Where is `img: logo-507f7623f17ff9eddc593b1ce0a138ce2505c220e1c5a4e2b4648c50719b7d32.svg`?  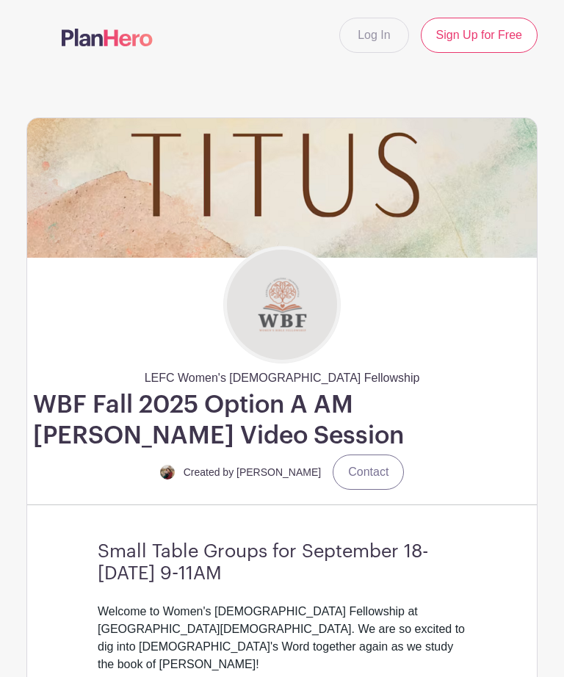
img: logo-507f7623f17ff9eddc593b1ce0a138ce2505c220e1c5a4e2b4648c50719b7d32.svg is located at coordinates (107, 37).